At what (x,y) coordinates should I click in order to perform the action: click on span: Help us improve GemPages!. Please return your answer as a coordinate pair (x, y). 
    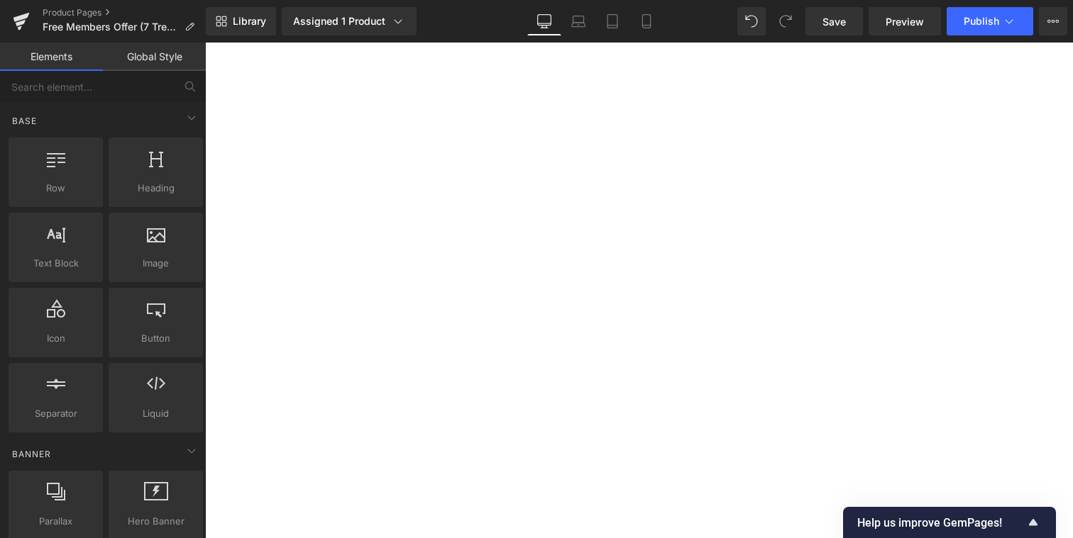
    Looking at the image, I should click on (941, 523).